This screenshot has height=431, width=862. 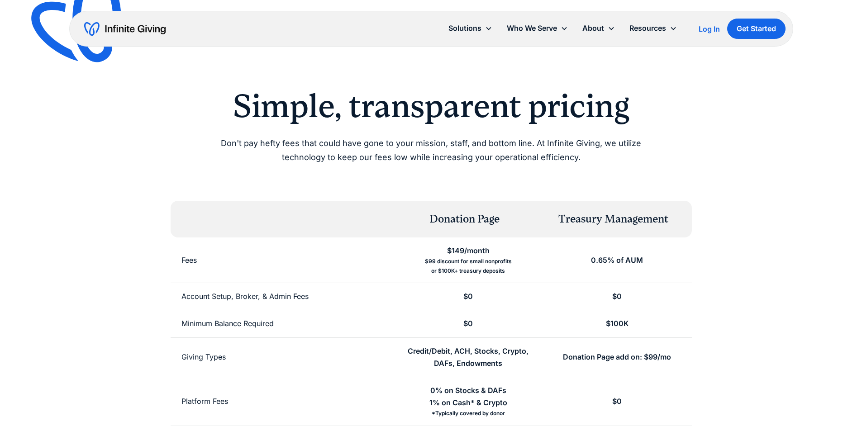 What do you see at coordinates (616, 357) in the screenshot?
I see `div: Donation Page add on: $99/mo` at bounding box center [616, 357].